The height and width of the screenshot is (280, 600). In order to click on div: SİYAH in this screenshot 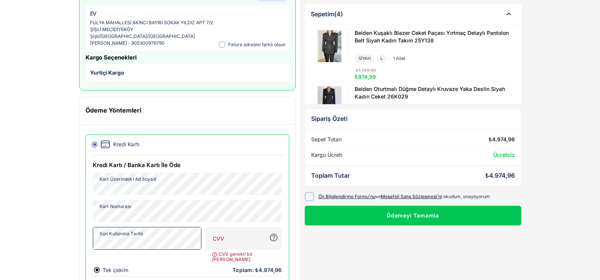, I will do `click(364, 58)`.